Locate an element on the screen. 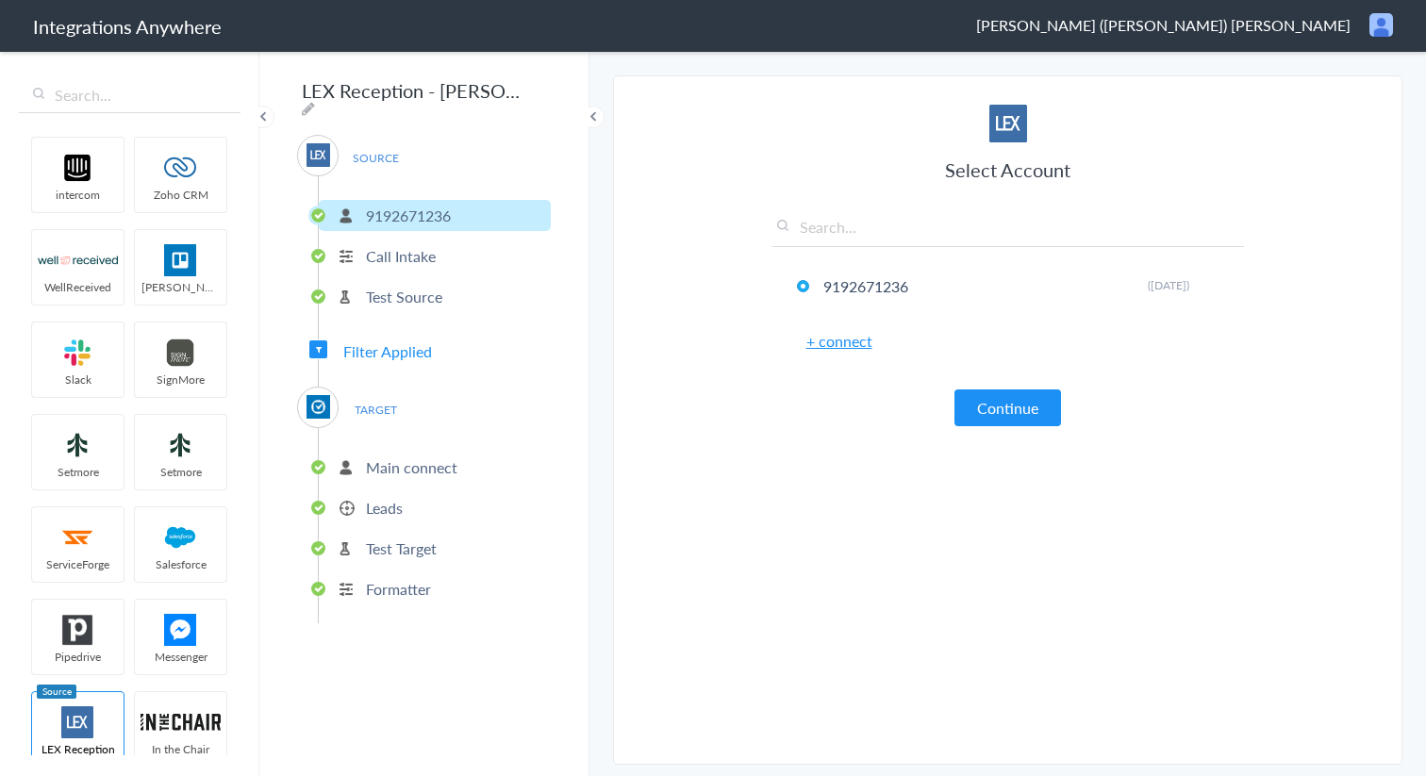  span: WellReceived is located at coordinates (77, 287).